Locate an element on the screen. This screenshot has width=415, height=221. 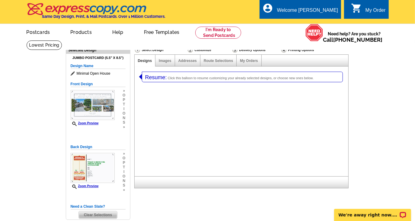
a: Addresses is located at coordinates (187, 61).